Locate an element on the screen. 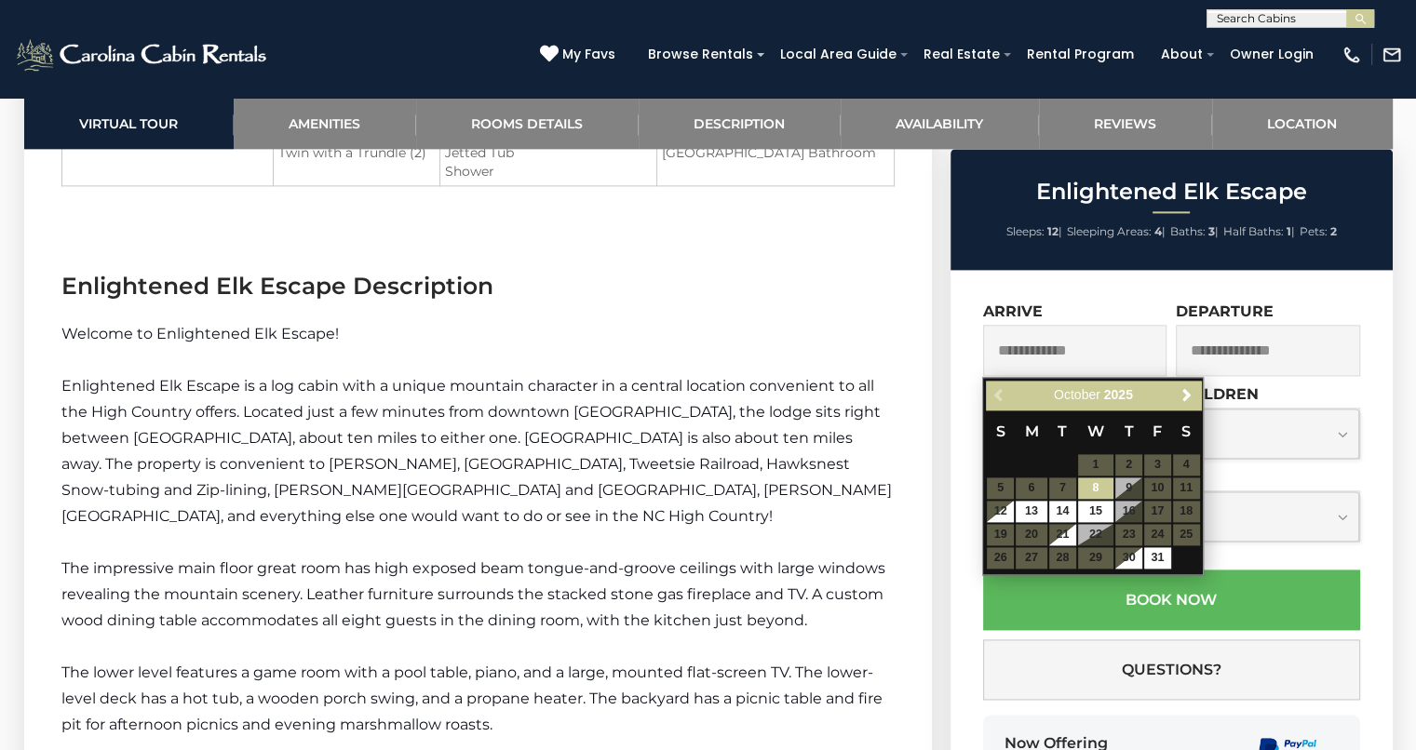 This screenshot has height=750, width=1416. span: Tuesday is located at coordinates (1062, 431).